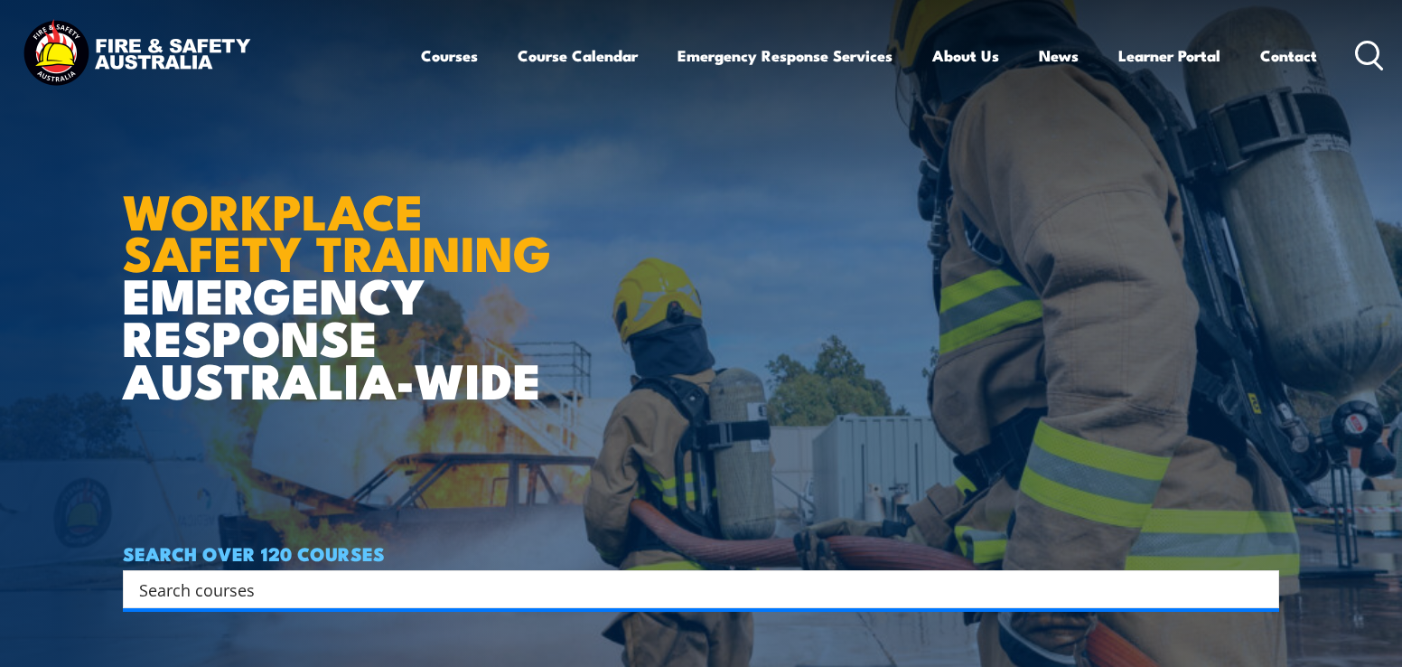 The height and width of the screenshot is (667, 1402). I want to click on a: Courses, so click(449, 55).